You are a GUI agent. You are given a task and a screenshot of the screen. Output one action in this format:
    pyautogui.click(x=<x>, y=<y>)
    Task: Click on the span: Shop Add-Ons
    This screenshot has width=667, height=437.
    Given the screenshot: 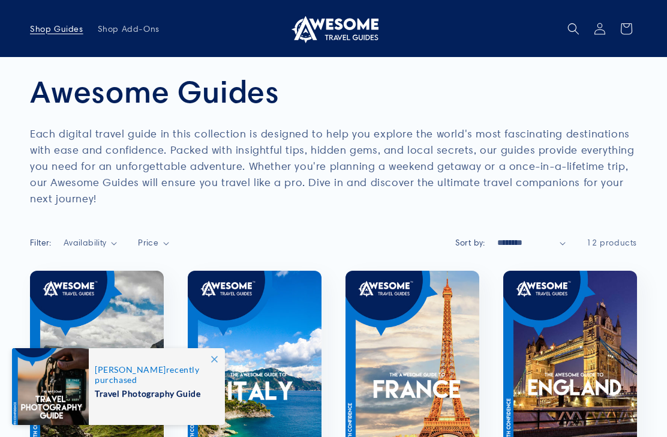 What is the action you would take?
    pyautogui.click(x=128, y=29)
    